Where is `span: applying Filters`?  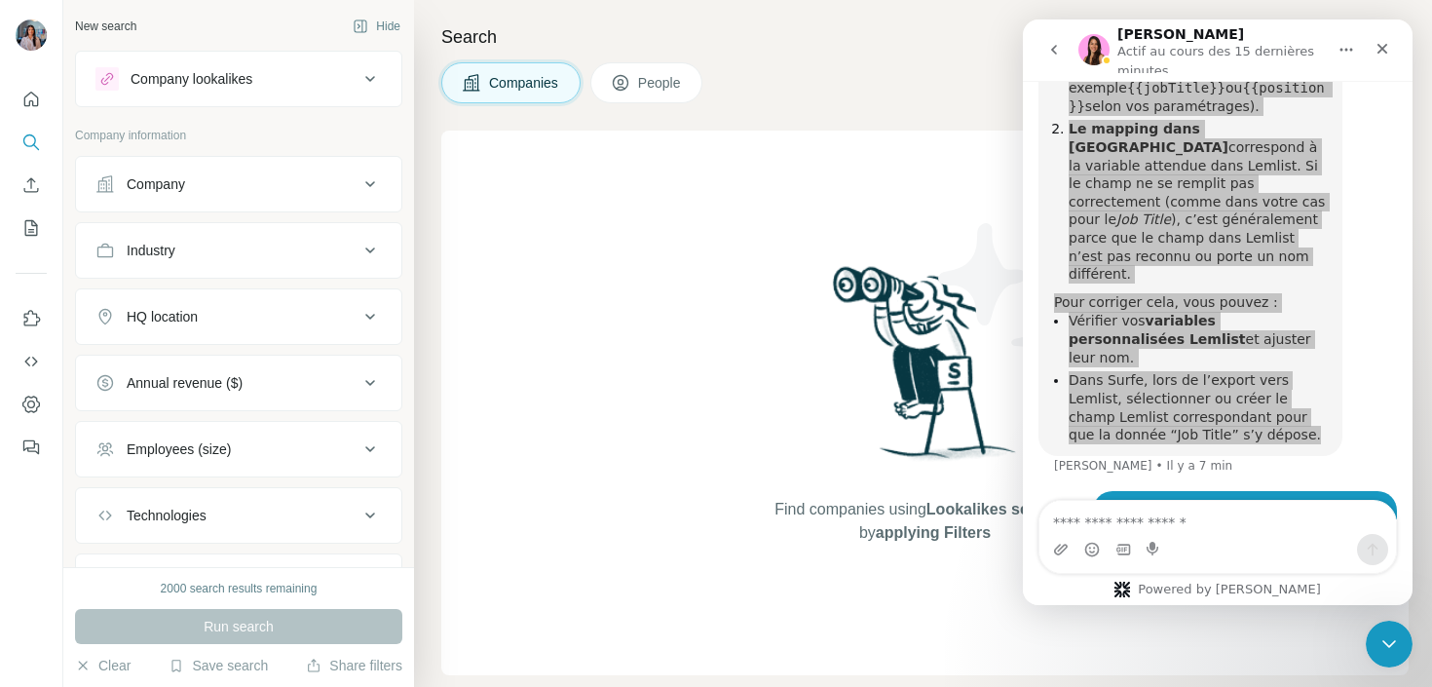
span: applying Filters is located at coordinates (933, 532).